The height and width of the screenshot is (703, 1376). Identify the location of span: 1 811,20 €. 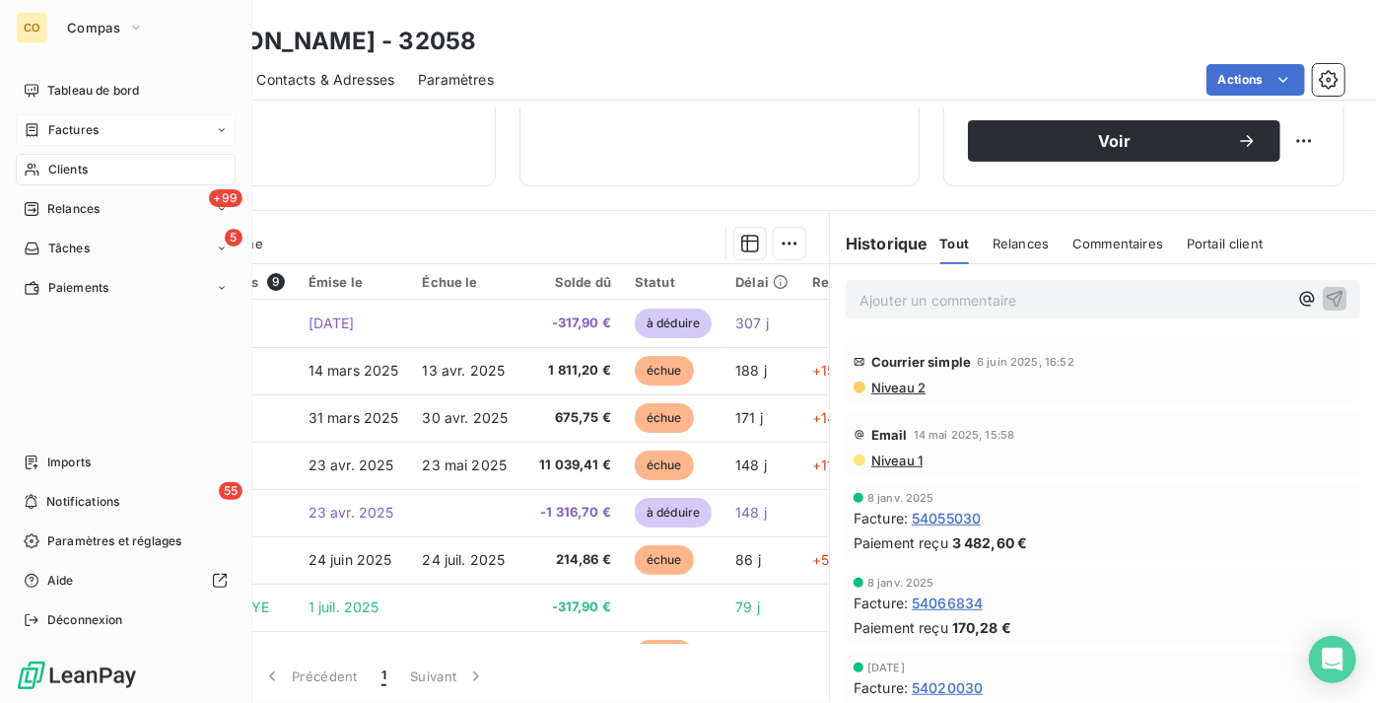
(574, 371).